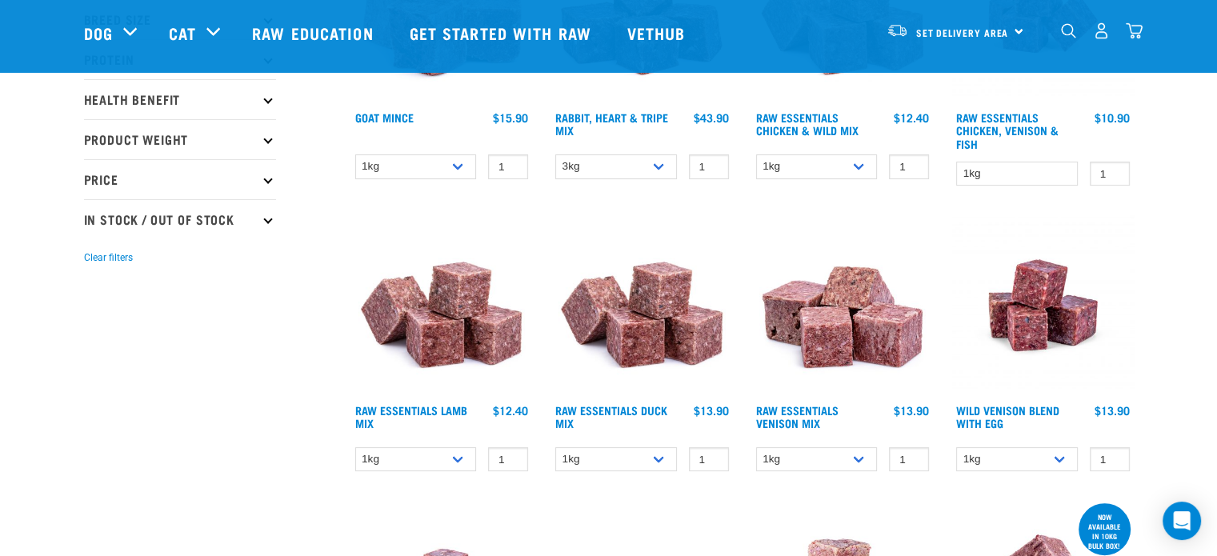 The image size is (1217, 556). I want to click on p: Price, so click(180, 179).